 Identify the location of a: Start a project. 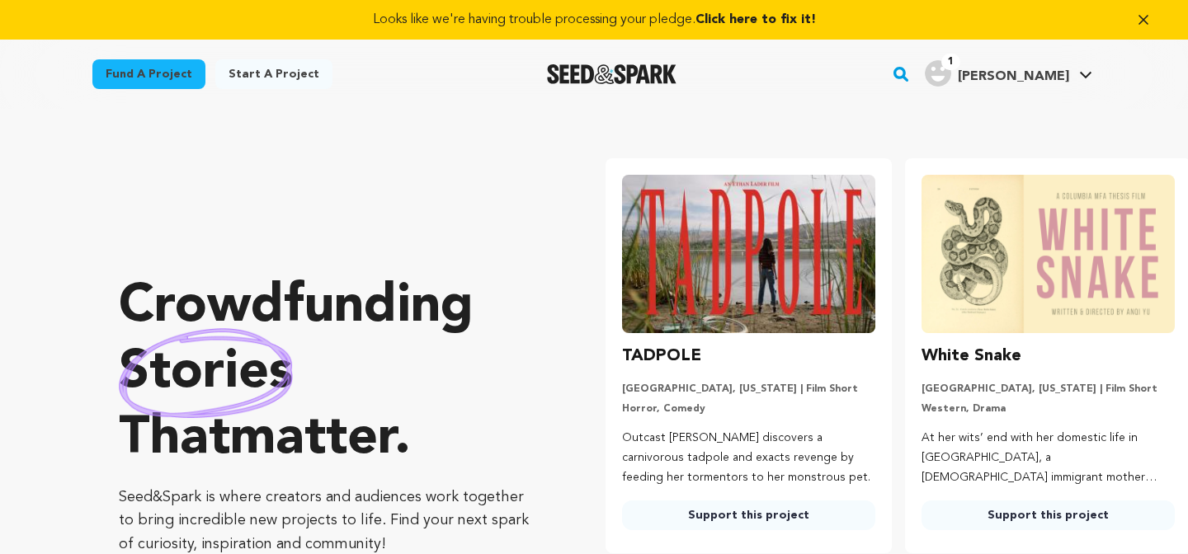
(274, 74).